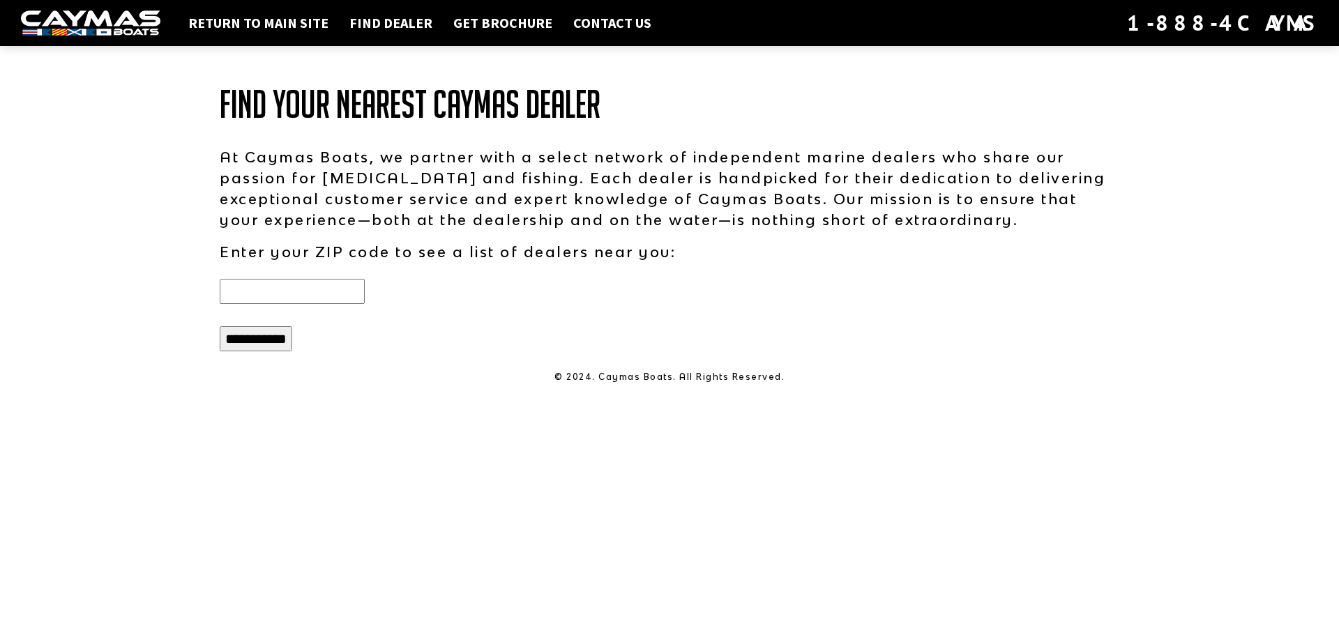 The width and height of the screenshot is (1339, 635). I want to click on a: Find Dealer, so click(390, 23).